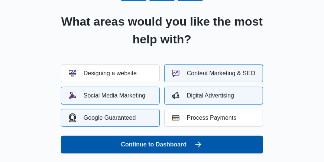 This screenshot has width=324, height=162. What do you see at coordinates (103, 74) in the screenshot?
I see `div: Designing a website` at bounding box center [103, 74].